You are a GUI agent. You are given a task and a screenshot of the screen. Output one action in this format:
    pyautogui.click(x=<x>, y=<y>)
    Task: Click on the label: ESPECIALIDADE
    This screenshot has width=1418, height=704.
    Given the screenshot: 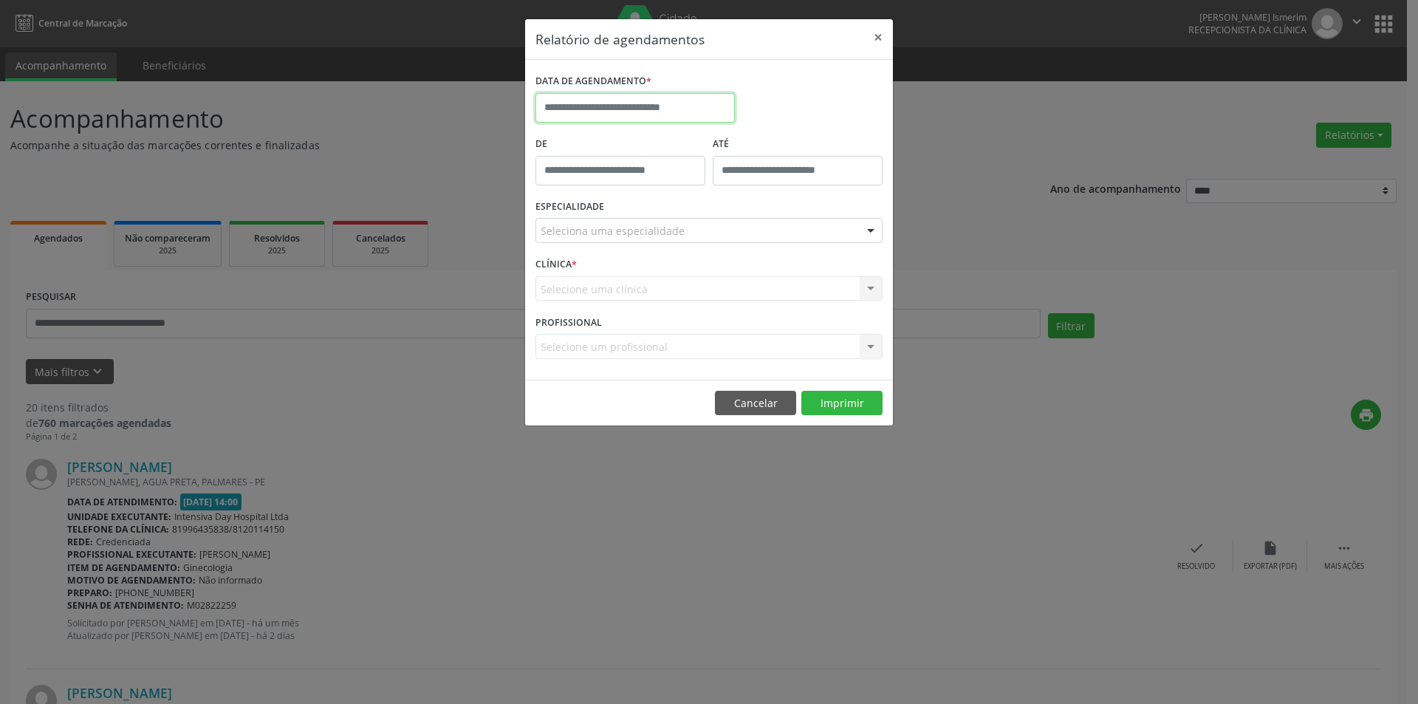 What is the action you would take?
    pyautogui.click(x=569, y=207)
    